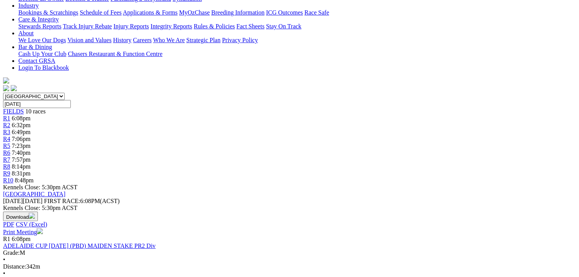 The image size is (579, 277). What do you see at coordinates (316, 12) in the screenshot?
I see `a: Race Safe` at bounding box center [316, 12].